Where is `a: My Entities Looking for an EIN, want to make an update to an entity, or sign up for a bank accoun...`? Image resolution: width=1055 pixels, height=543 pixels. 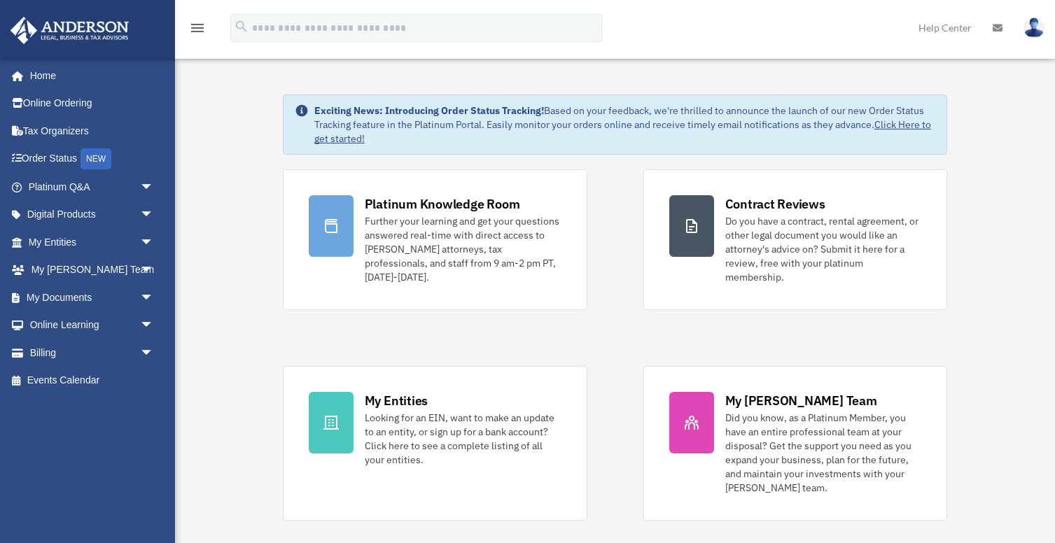
a: My Entities Looking for an EIN, want to make an update to an entity, or sign up for a bank accoun... is located at coordinates (435, 443).